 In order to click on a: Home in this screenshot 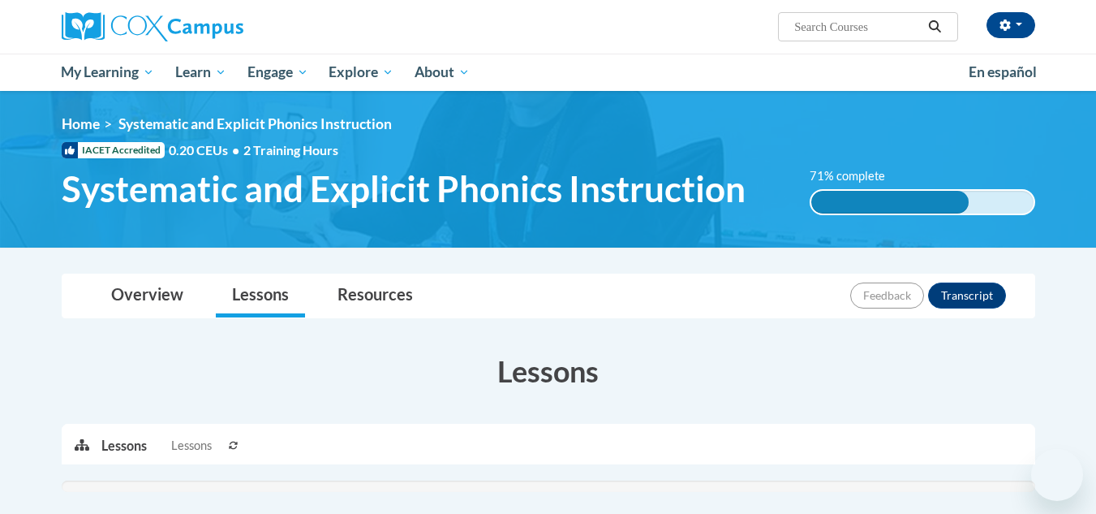, I will do `click(80, 123)`.